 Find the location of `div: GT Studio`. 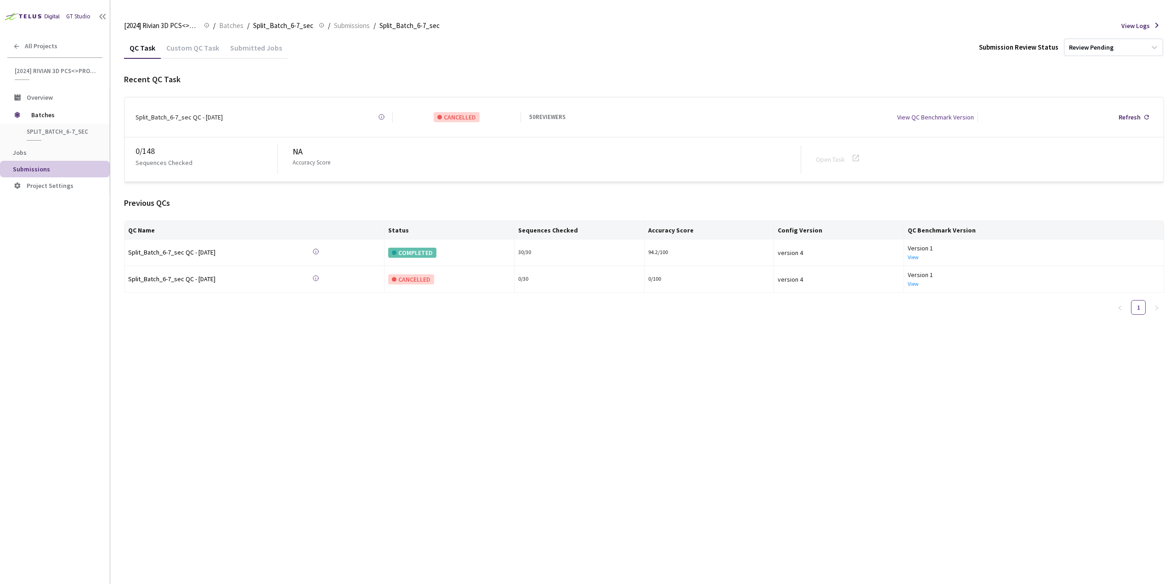

div: GT Studio is located at coordinates (78, 17).